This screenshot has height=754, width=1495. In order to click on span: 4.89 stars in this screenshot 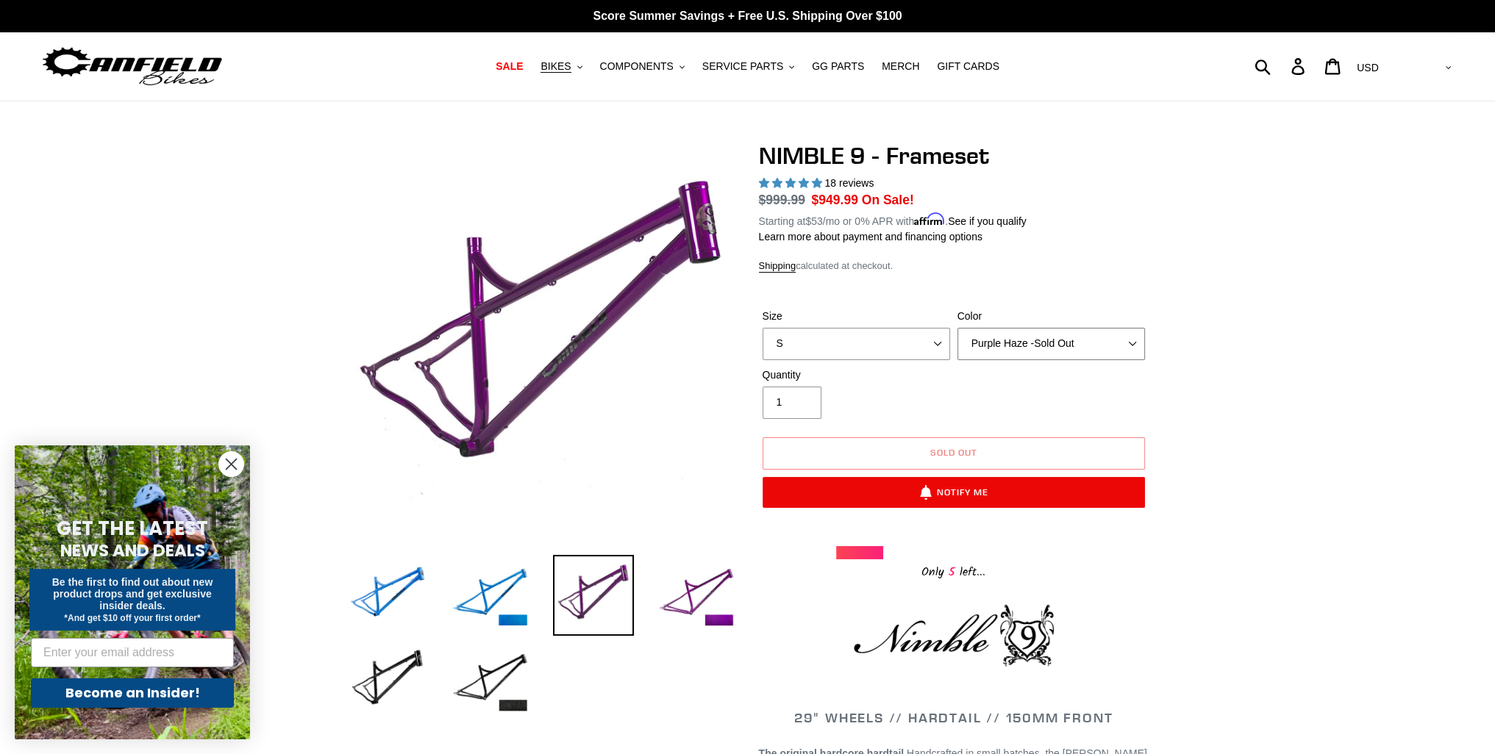, I will do `click(792, 183)`.